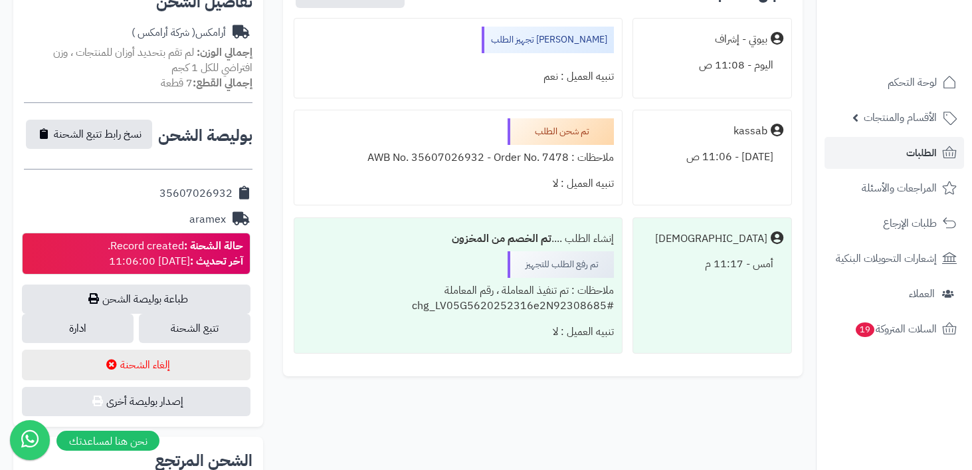 The image size is (972, 470). I want to click on a: الطلبات, so click(895, 153).